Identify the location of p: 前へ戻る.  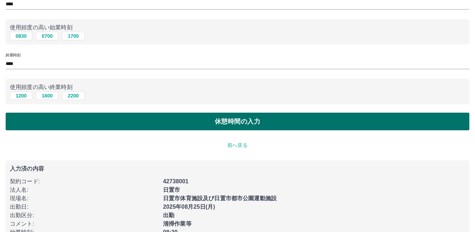
(238, 145).